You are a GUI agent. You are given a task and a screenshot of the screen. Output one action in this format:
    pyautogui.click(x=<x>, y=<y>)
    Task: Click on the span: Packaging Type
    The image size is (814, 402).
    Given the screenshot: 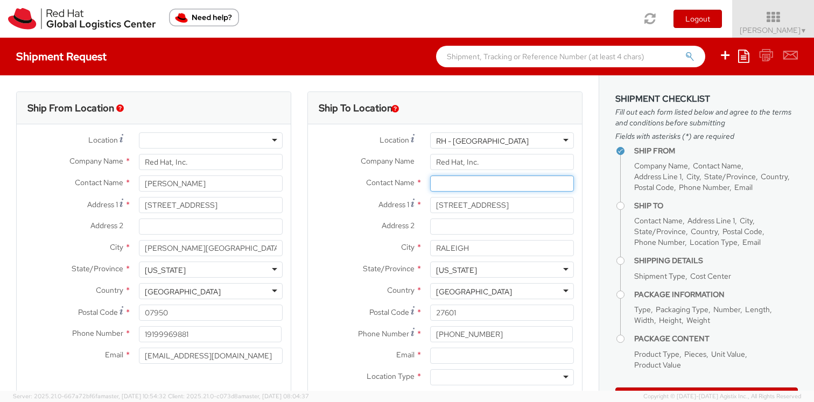 What is the action you would take?
    pyautogui.click(x=682, y=310)
    